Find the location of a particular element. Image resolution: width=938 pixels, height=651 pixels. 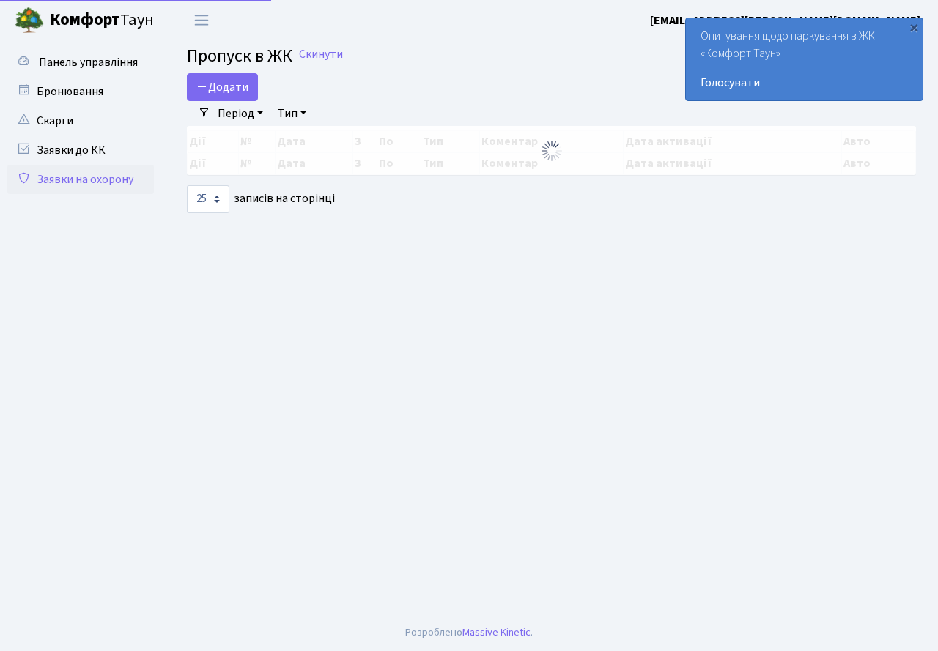

span: Панель управління is located at coordinates (88, 62).